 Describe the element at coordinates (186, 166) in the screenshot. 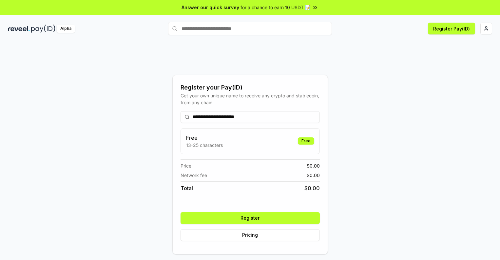

I see `span: Price` at that location.